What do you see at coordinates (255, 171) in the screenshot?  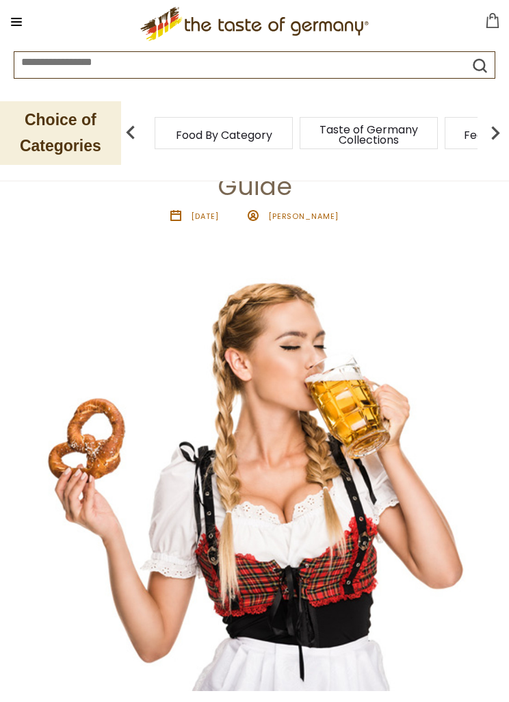 I see `h1: The Ultimate Oktoberfest Party Guide` at bounding box center [255, 171].